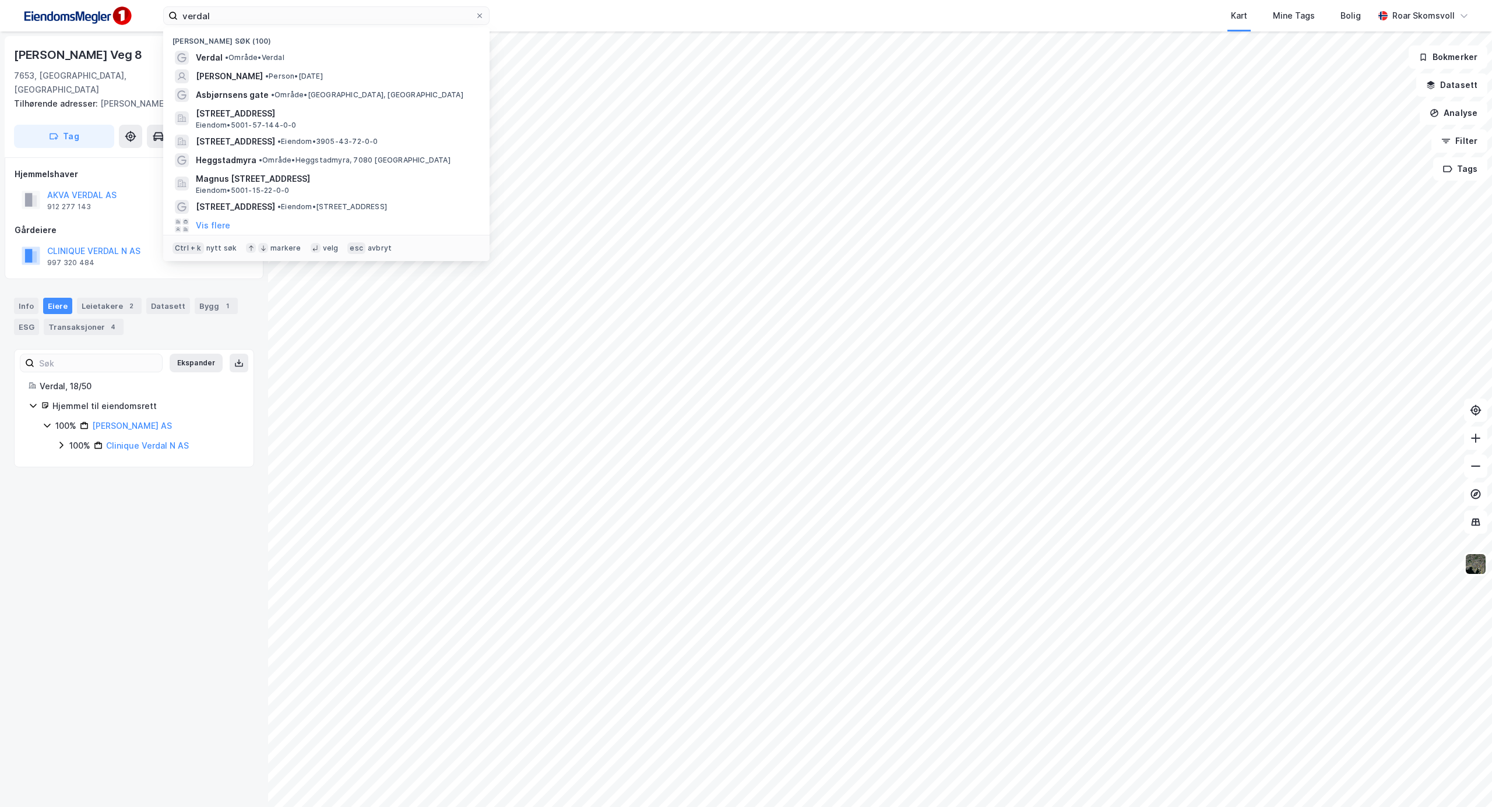 The width and height of the screenshot is (1492, 807). Describe the element at coordinates (209, 58) in the screenshot. I see `span: Verdal` at that location.